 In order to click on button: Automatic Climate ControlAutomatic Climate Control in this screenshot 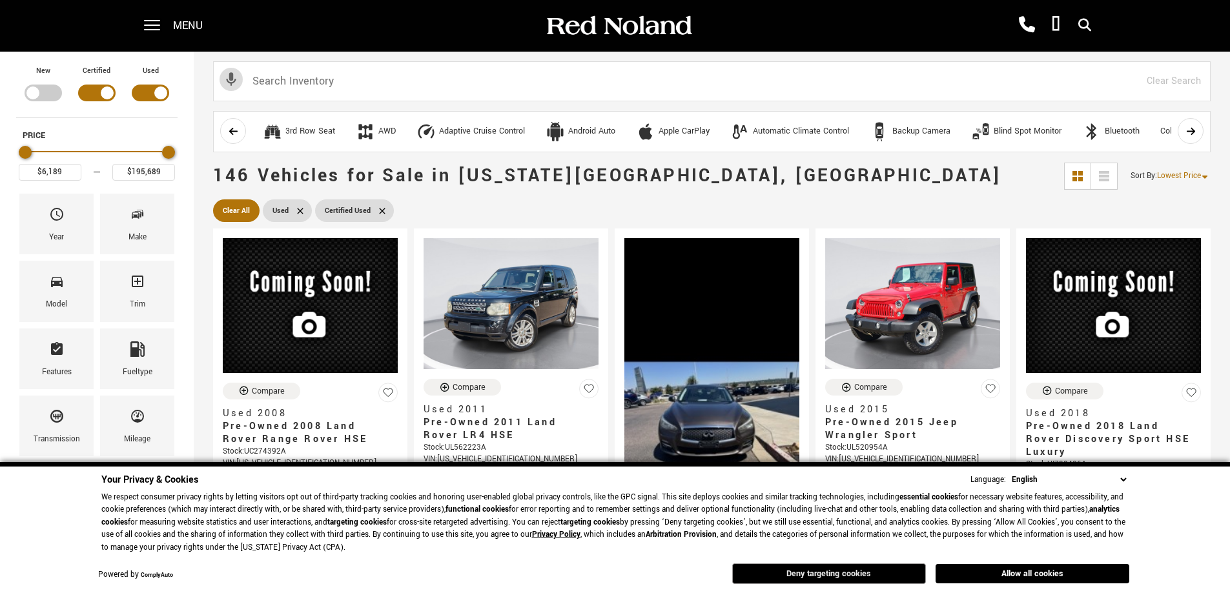, I will do `click(790, 132)`.